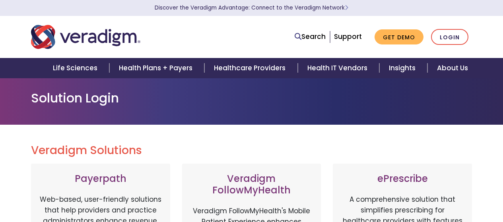 This screenshot has width=503, height=222. I want to click on h3: Veradigm FollowMyHealth, so click(252, 185).